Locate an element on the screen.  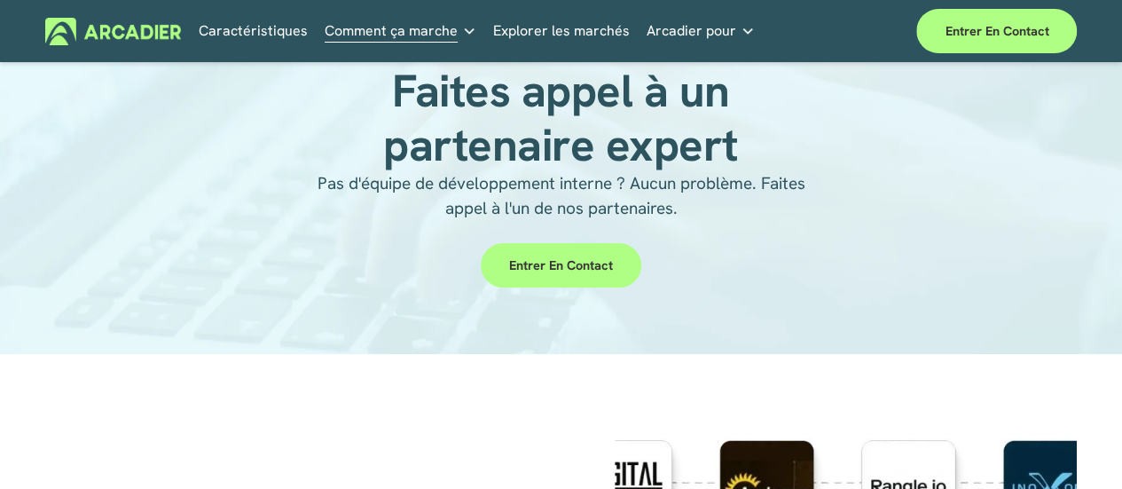
font: Faites appel à un partenaire expert is located at coordinates (561, 117).